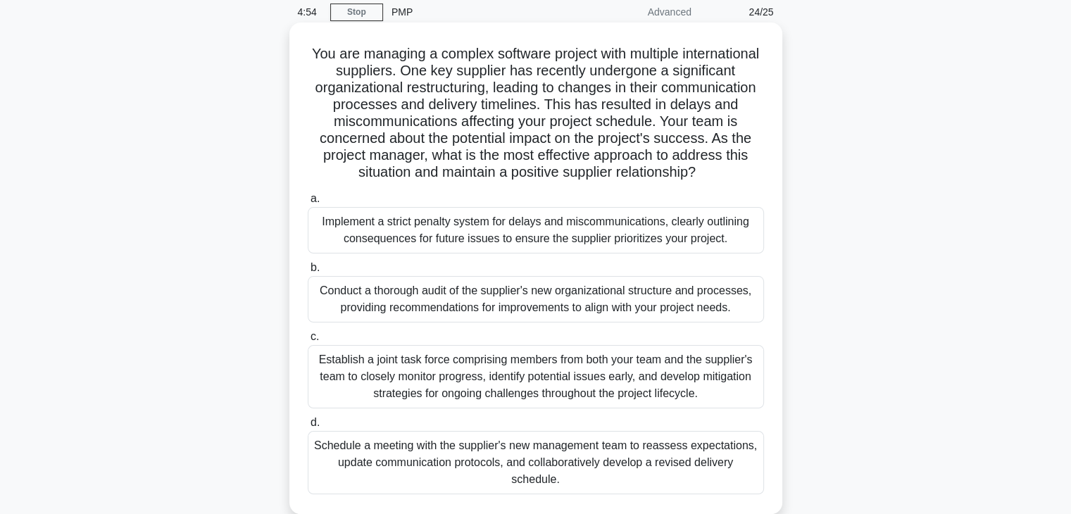  What do you see at coordinates (536, 113) in the screenshot?
I see `h5: You are managing a complex software project with multiple international suppliers. One key suppli...` at bounding box center [536, 113].